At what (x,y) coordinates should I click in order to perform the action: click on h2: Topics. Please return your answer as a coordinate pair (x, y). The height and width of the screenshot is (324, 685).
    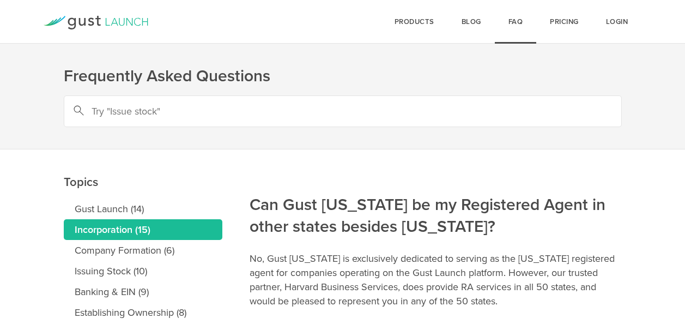
    Looking at the image, I should click on (143, 145).